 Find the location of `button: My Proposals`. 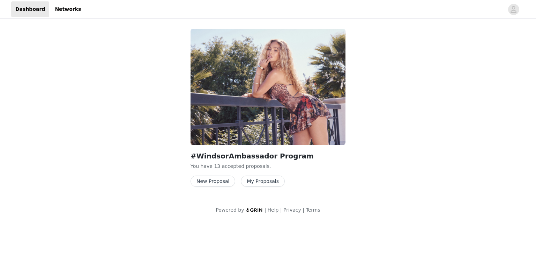

button: My Proposals is located at coordinates (263, 181).